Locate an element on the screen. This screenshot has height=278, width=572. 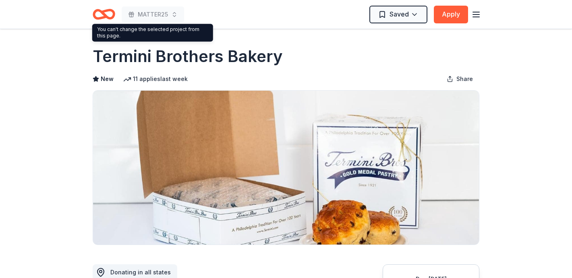
button: Apply is located at coordinates (451, 15).